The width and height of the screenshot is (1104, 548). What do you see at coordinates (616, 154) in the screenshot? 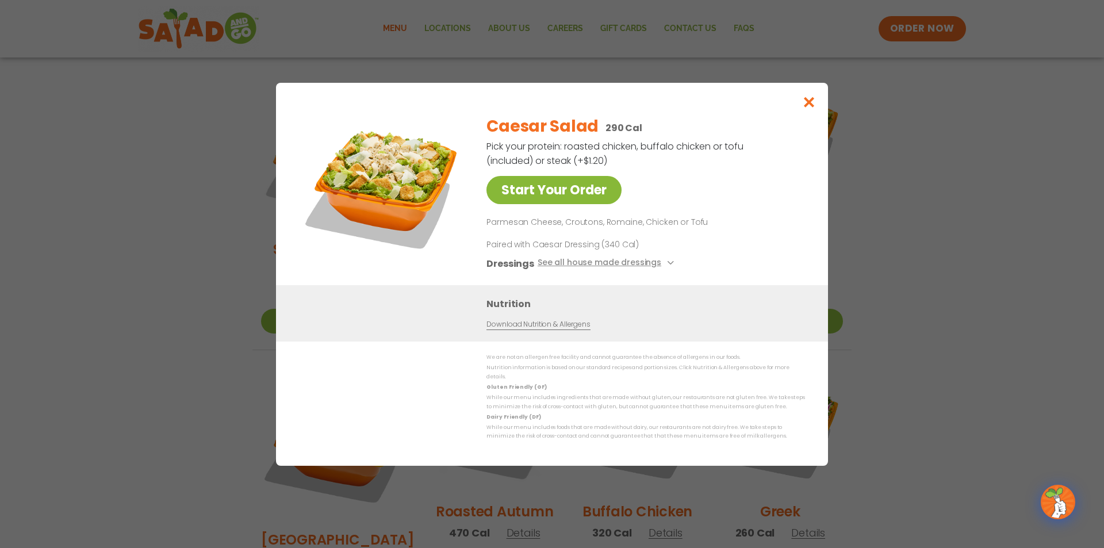
I see `p: Pick your protein: roasted chicken, buffalo chicken or tofu (included) or steak (+$1.20)` at bounding box center [616, 154].